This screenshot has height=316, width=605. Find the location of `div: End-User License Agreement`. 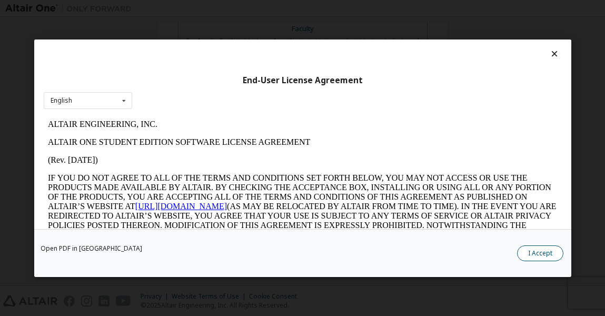

div: End-User License Agreement is located at coordinates (303, 80).